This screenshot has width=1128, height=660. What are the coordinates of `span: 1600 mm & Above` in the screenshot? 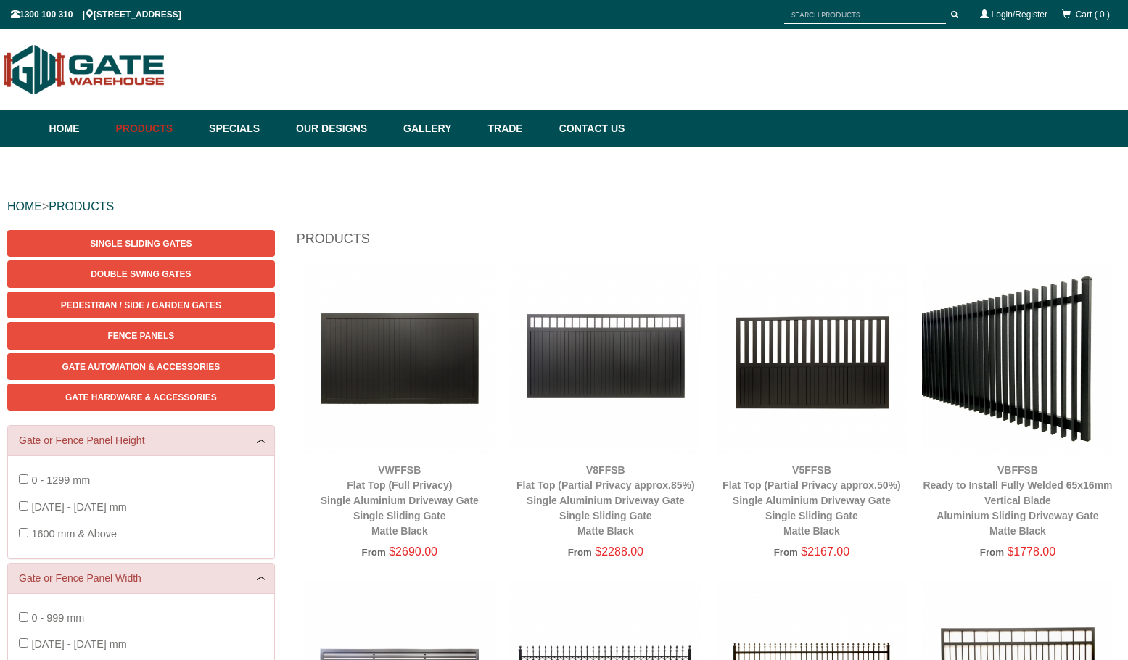 It's located at (74, 534).